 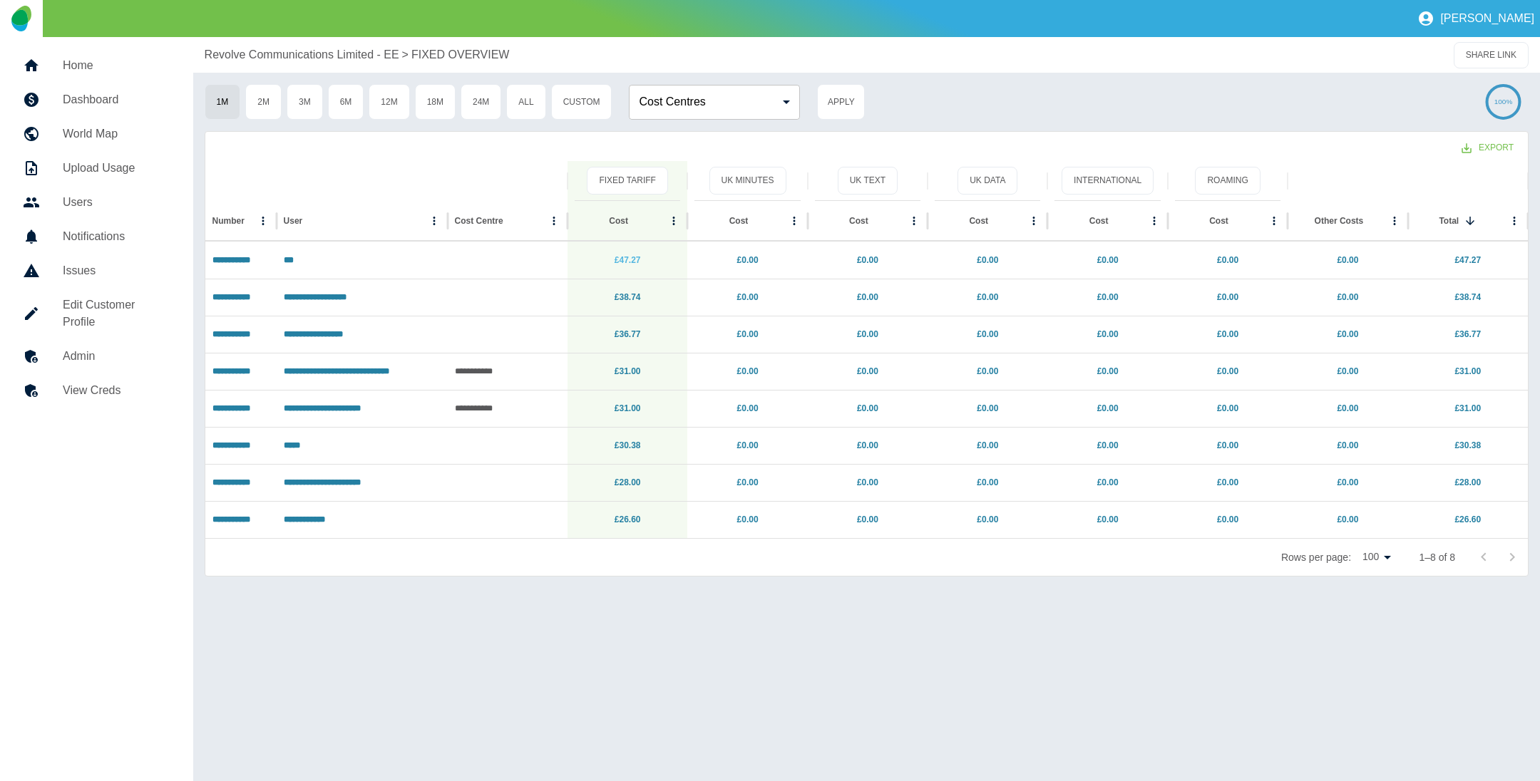 What do you see at coordinates (627, 180) in the screenshot?
I see `button: Fixed Tariff` at bounding box center [627, 180].